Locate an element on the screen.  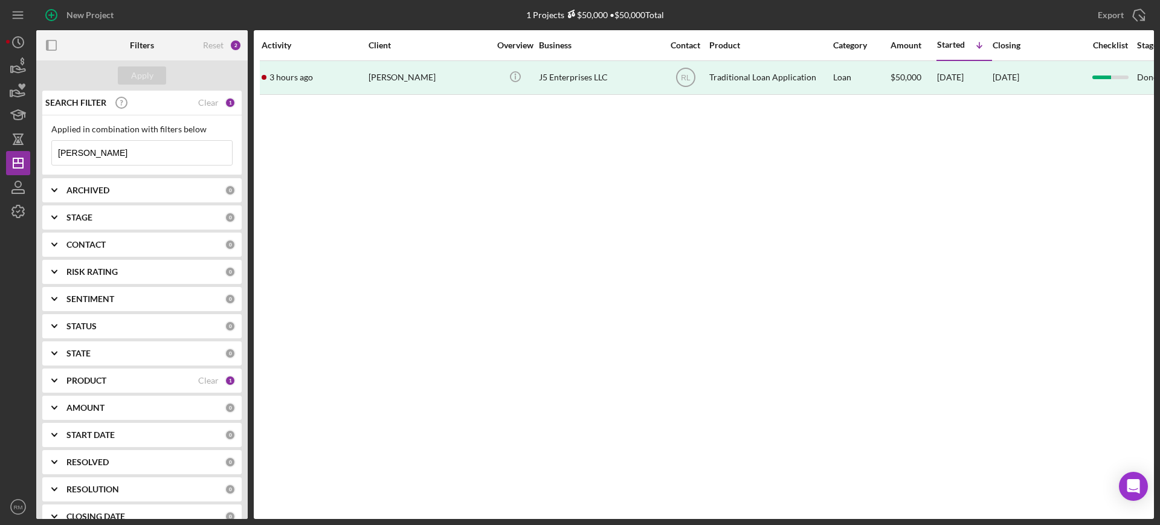
div: 1 Projects • $50,000 Total is located at coordinates (595, 15).